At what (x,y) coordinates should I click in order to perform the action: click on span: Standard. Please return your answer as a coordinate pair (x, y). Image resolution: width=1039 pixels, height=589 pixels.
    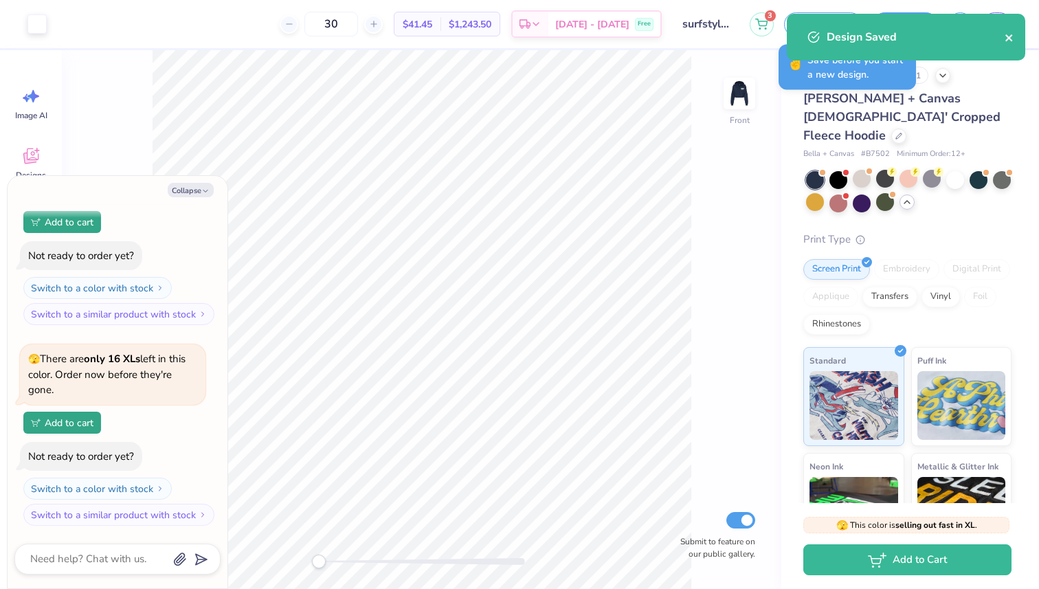
    Looking at the image, I should click on (828, 360).